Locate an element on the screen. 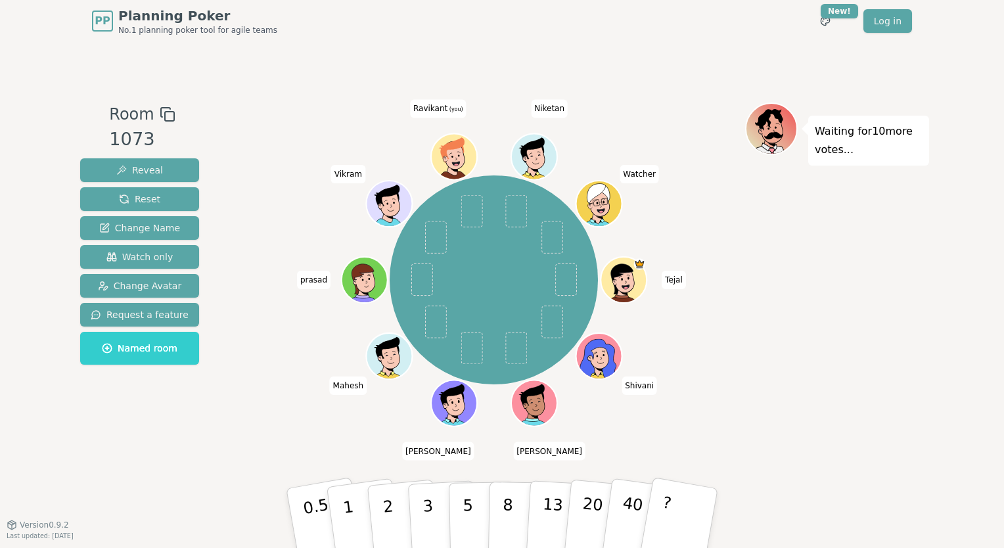 Image resolution: width=1004 pixels, height=548 pixels. button: Watch only is located at coordinates (139, 257).